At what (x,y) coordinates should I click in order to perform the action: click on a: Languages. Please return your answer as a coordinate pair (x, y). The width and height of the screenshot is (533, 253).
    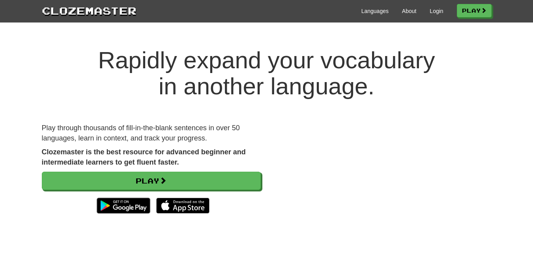
    Looking at the image, I should click on (375, 11).